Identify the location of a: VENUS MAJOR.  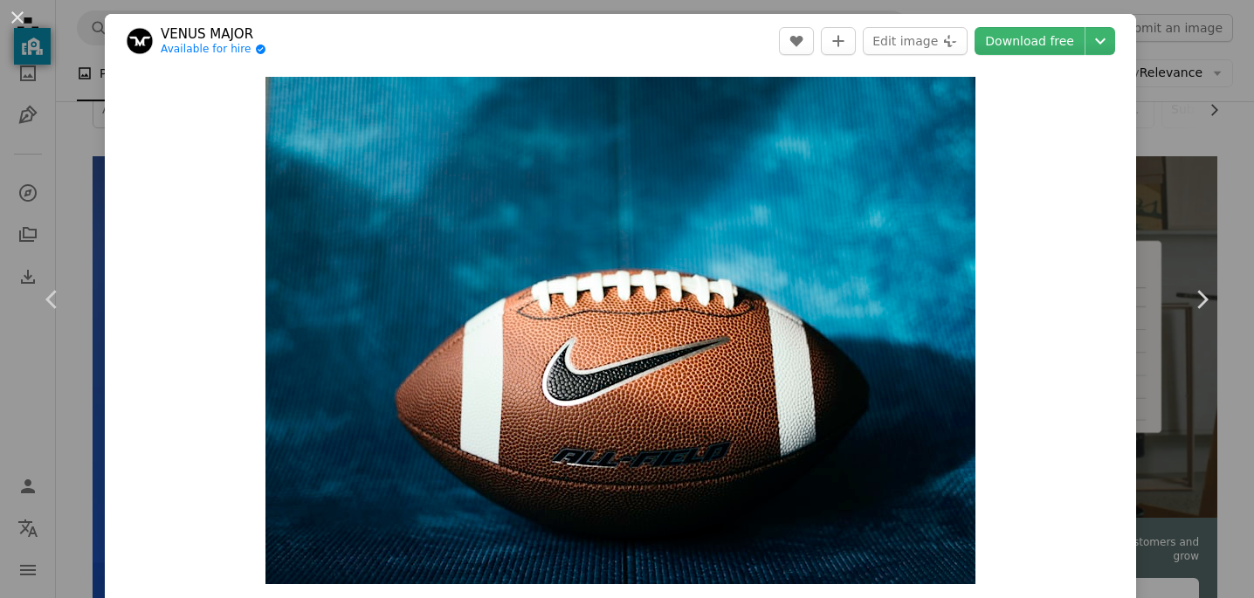
(213, 34).